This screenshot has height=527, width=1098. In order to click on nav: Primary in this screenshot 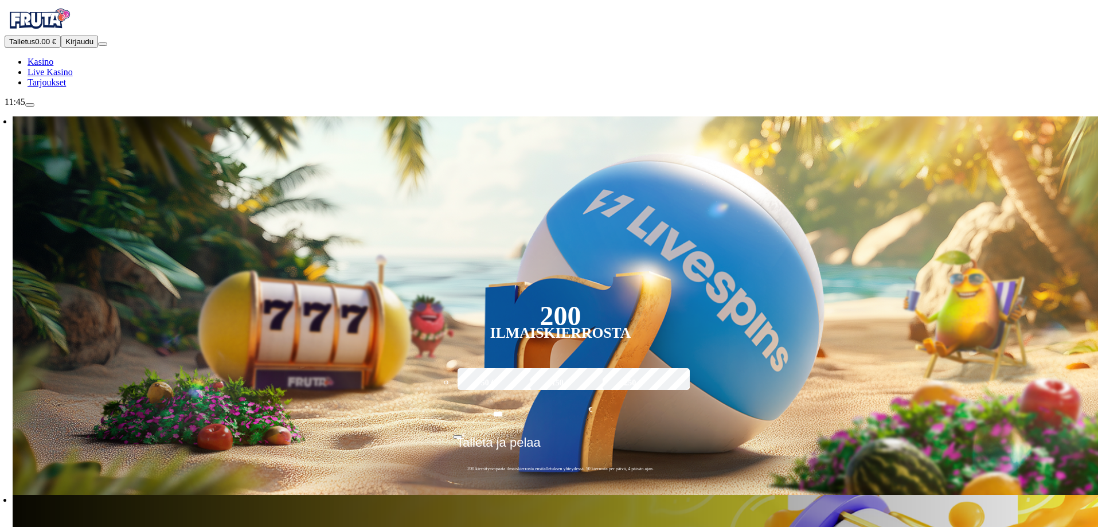, I will do `click(549, 46)`.